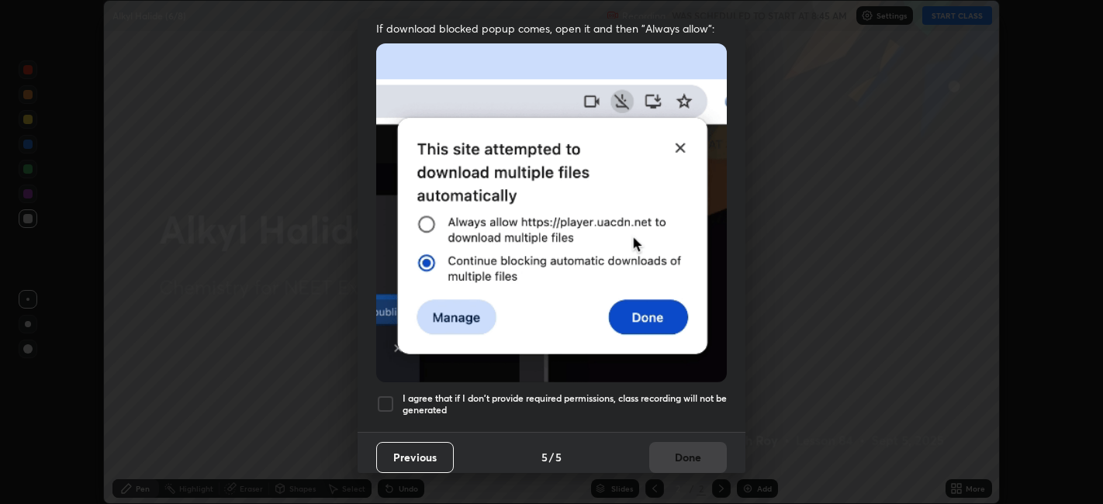 Image resolution: width=1103 pixels, height=504 pixels. I want to click on img: downloads-permission-blocked.gif, so click(552, 213).